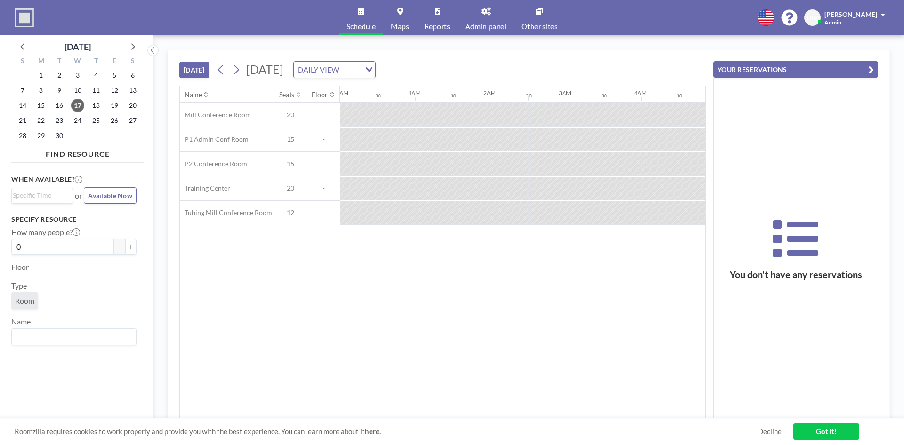  What do you see at coordinates (96, 106) in the screenshot?
I see `span: Thursday, September 18, 2025` at bounding box center [96, 106].